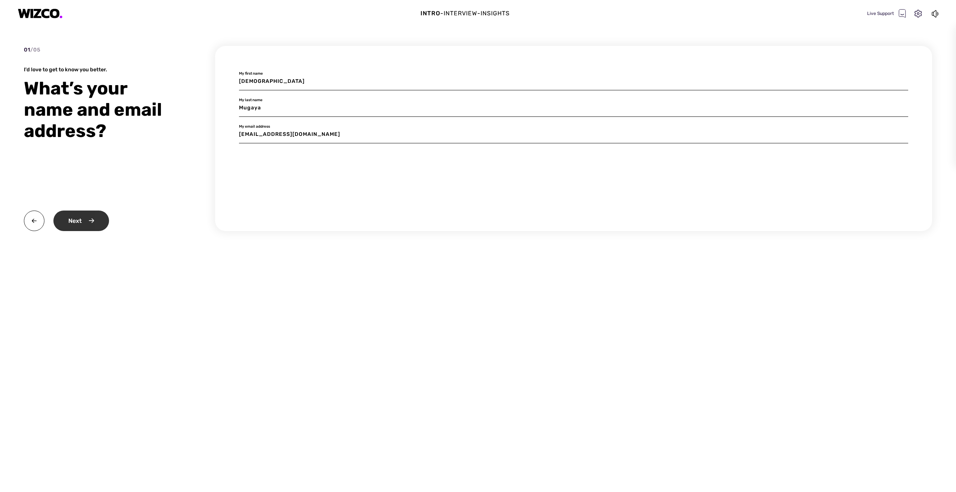 Image resolution: width=956 pixels, height=492 pixels. I want to click on div: Intro, so click(430, 13).